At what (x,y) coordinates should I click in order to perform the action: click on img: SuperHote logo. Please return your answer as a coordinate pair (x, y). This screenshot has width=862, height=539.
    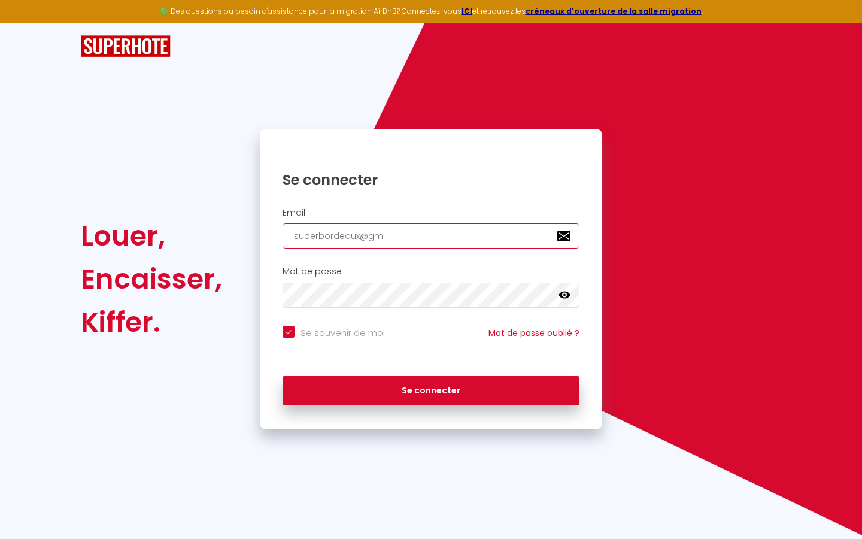
    Looking at the image, I should click on (126, 46).